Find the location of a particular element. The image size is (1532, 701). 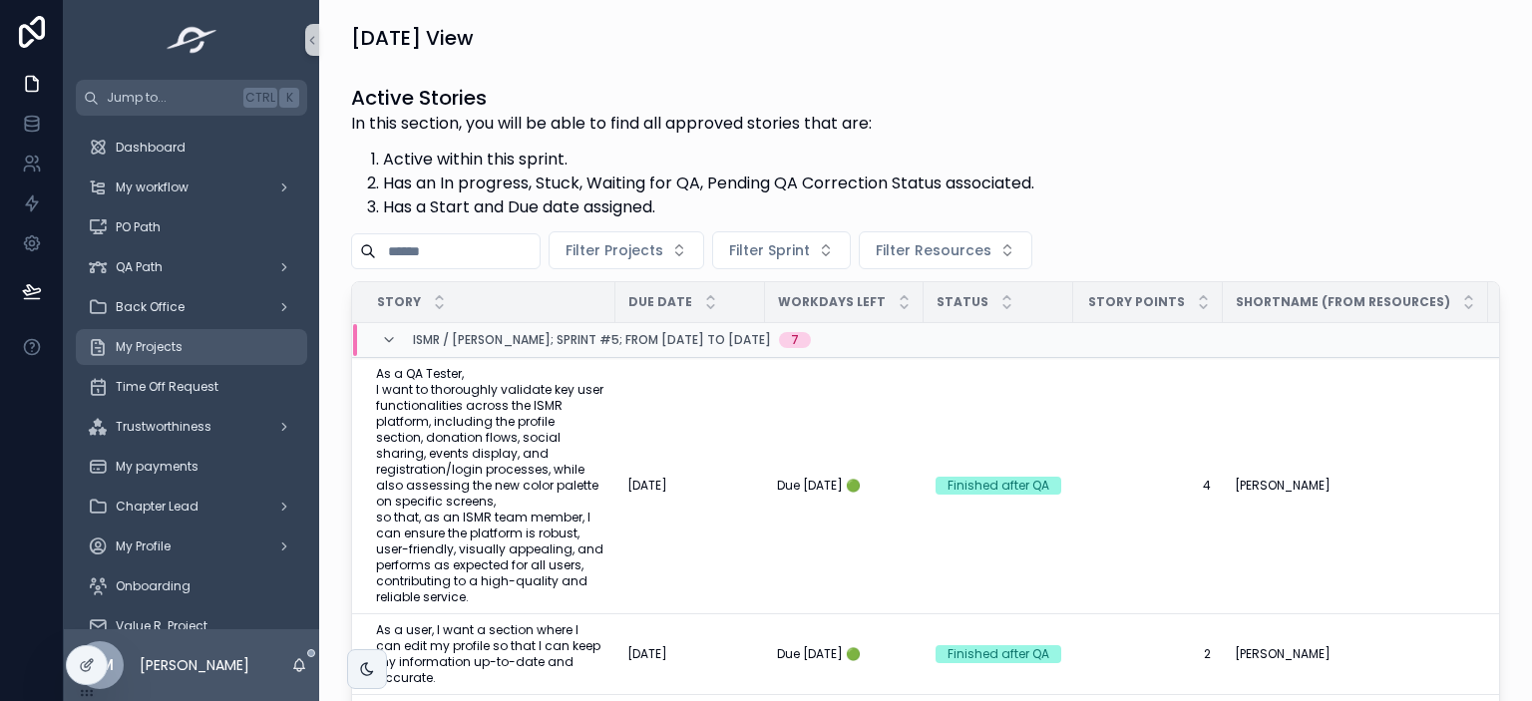

span: Ctrl is located at coordinates (260, 98).